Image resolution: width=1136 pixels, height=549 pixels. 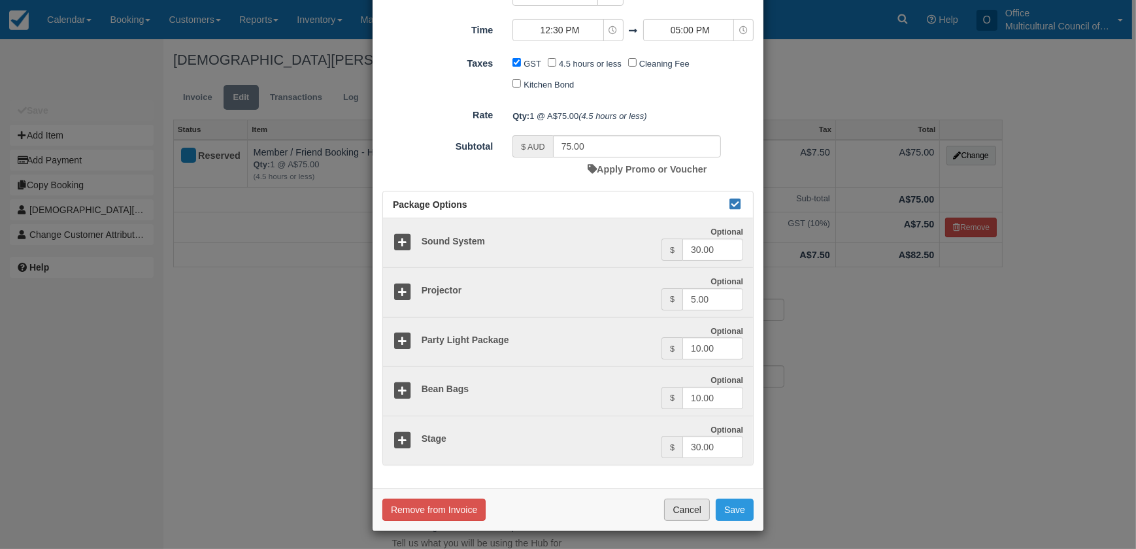 What do you see at coordinates (568, 441) in the screenshot?
I see `a: Stage Optional $` at bounding box center [568, 441].